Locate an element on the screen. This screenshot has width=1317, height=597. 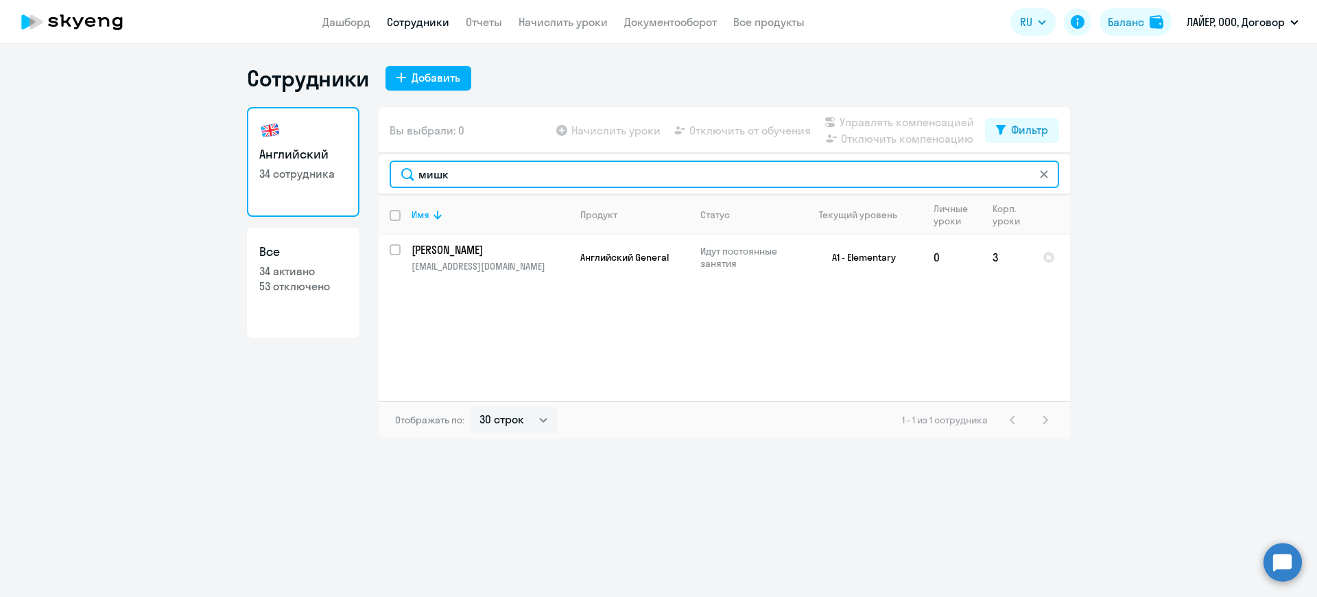
button: Фильтр is located at coordinates (1022, 130).